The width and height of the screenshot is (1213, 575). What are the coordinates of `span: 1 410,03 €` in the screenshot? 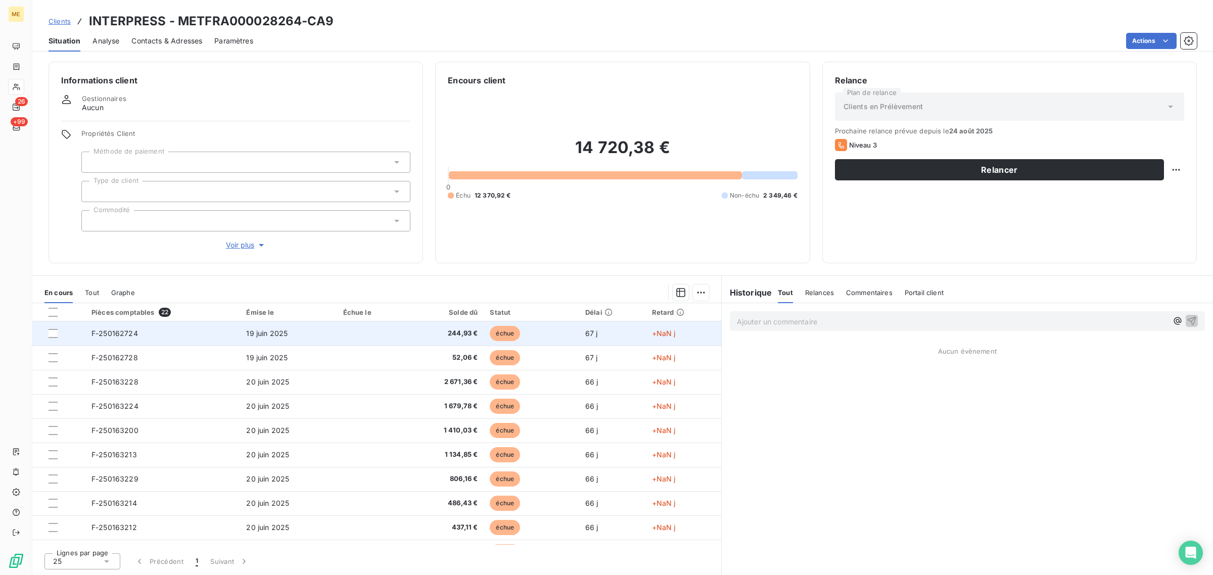 It's located at (444, 431).